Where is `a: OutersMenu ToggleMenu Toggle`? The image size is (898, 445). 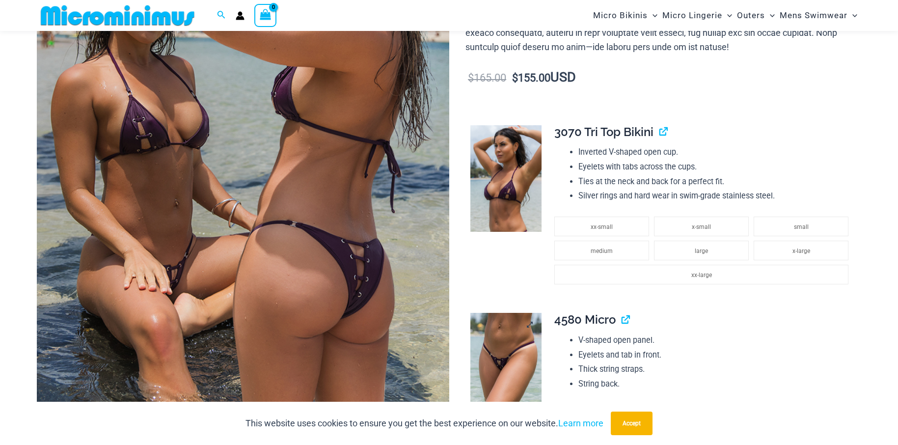
a: OutersMenu ToggleMenu Toggle is located at coordinates (756, 15).